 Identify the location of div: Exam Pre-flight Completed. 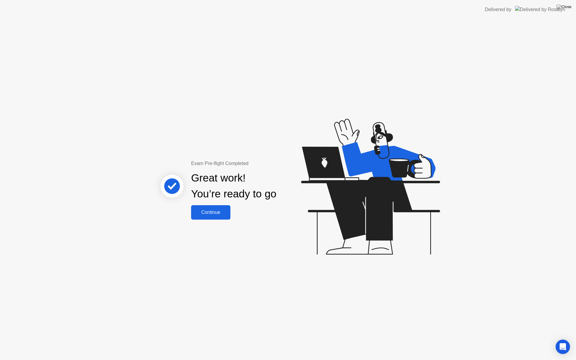
(253, 164).